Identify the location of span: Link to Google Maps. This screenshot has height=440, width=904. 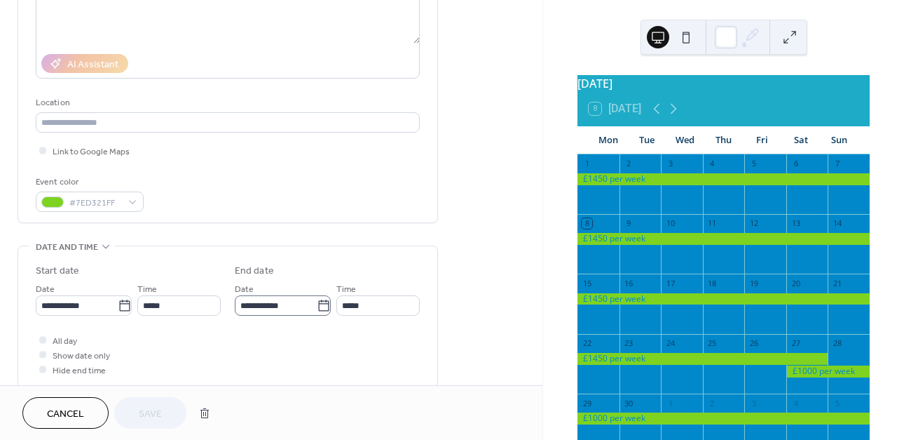
(91, 151).